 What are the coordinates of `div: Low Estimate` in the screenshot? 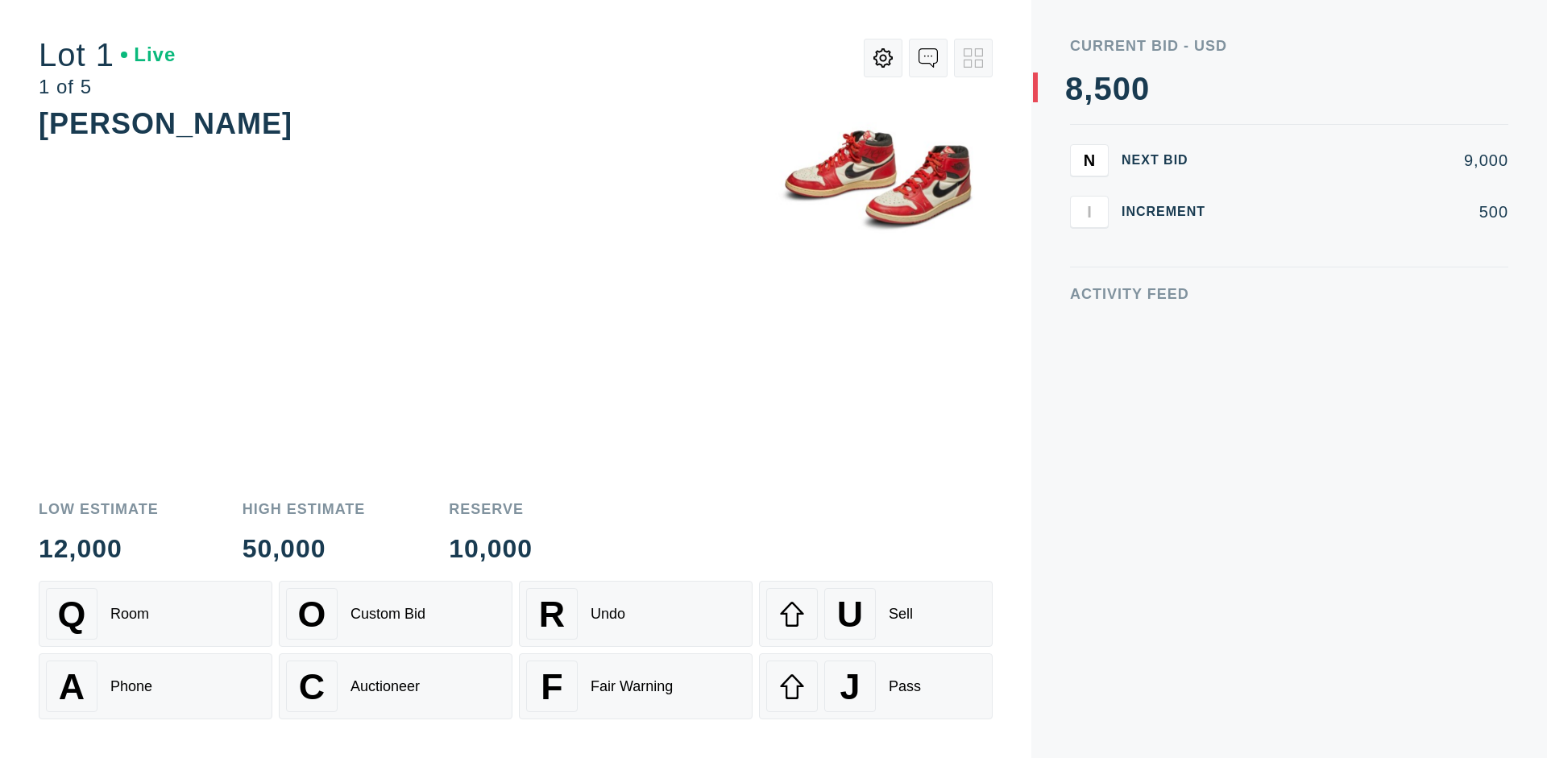 It's located at (98, 509).